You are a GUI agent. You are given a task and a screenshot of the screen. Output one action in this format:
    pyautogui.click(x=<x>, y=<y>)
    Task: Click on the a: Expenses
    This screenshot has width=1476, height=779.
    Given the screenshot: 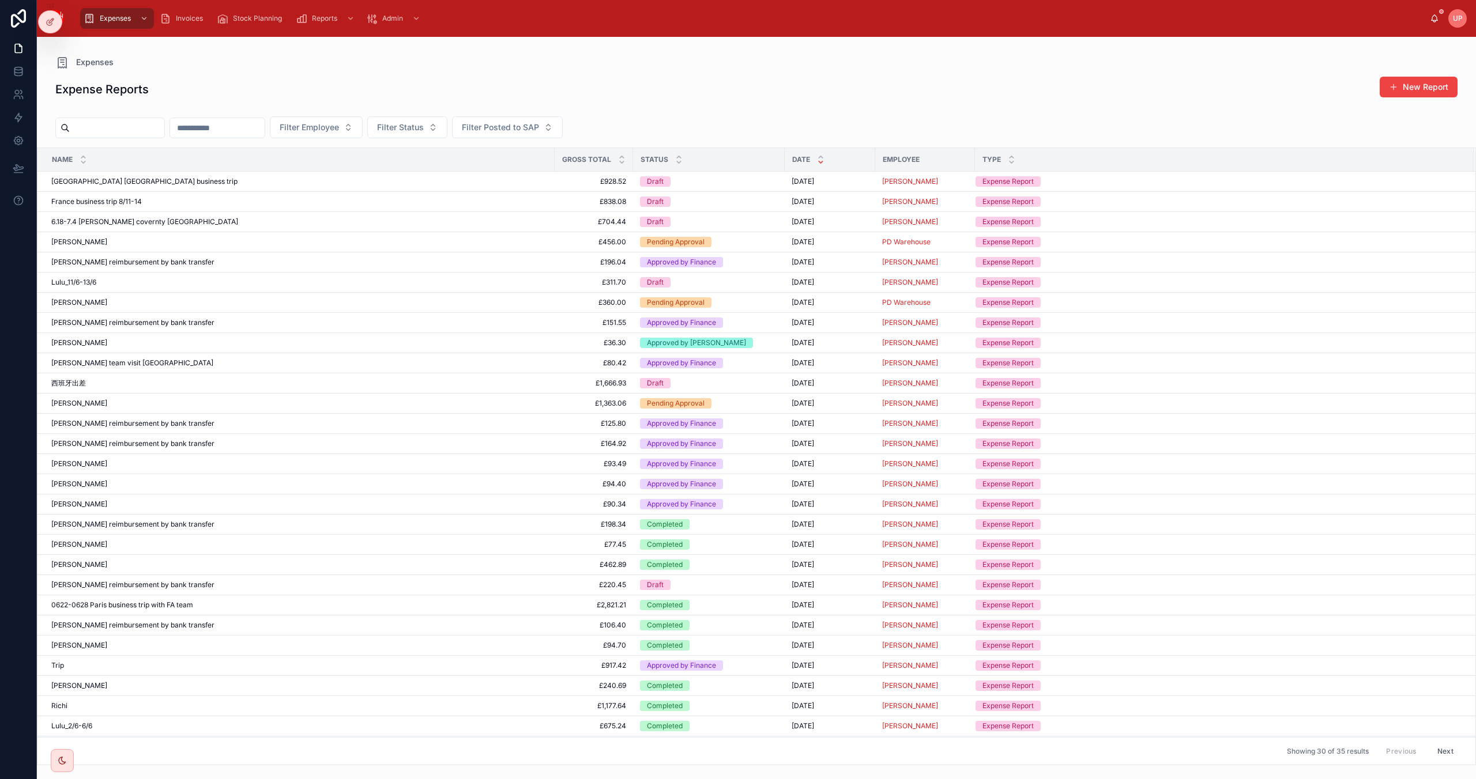 What is the action you would take?
    pyautogui.click(x=117, y=18)
    